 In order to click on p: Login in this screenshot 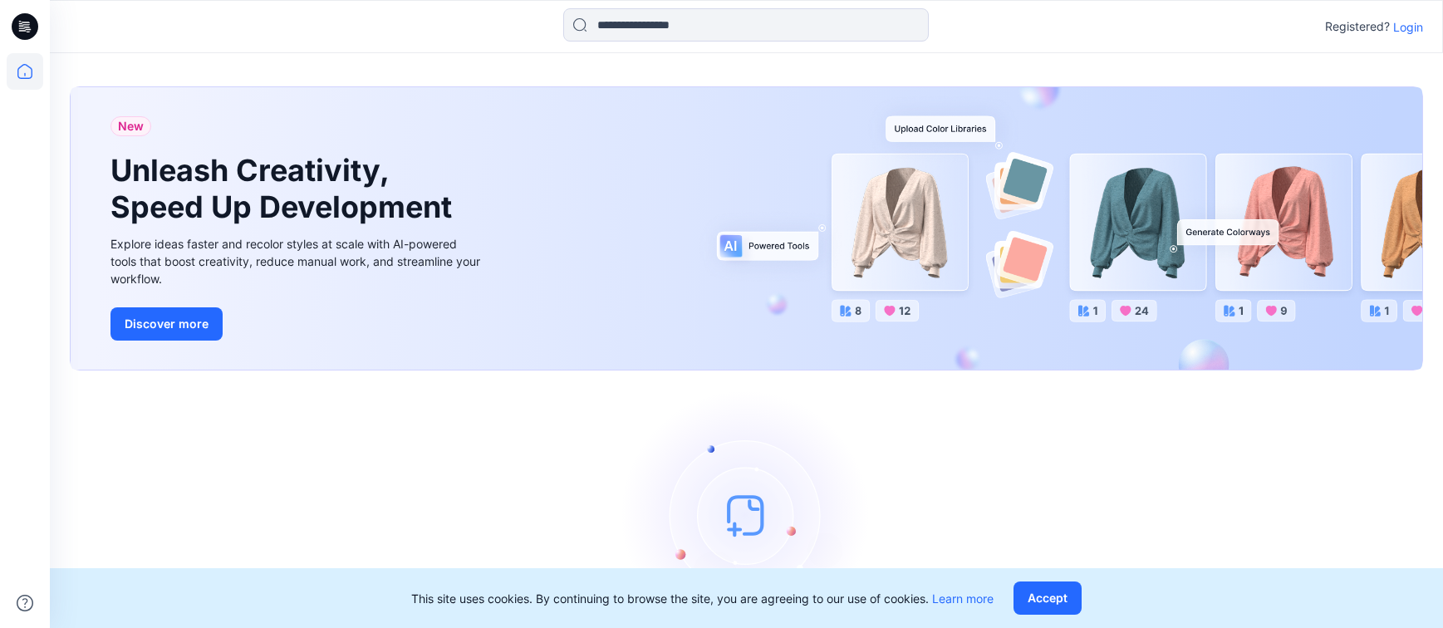, I will do `click(1408, 27)`.